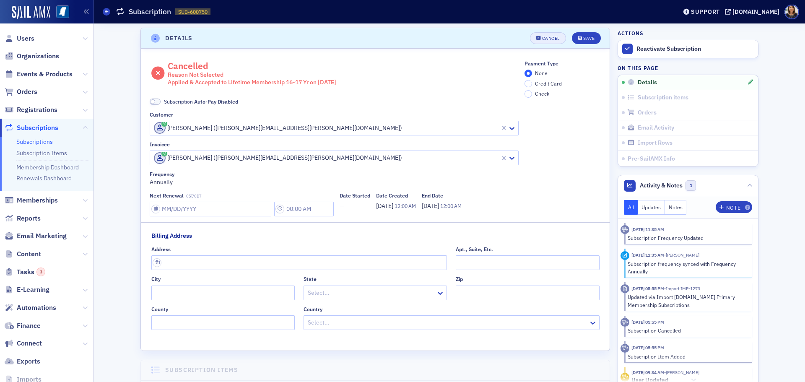 Image resolution: width=805 pixels, height=382 pixels. I want to click on a: SailAMX, so click(31, 13).